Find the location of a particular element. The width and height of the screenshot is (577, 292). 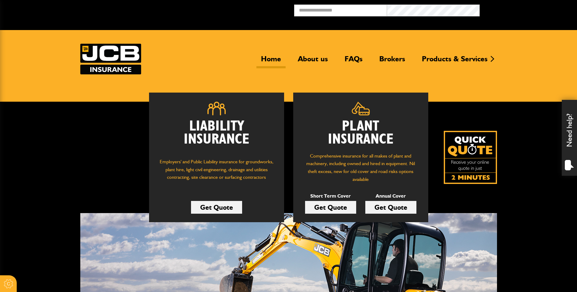

h2: Plant Insurance is located at coordinates (361, 133).